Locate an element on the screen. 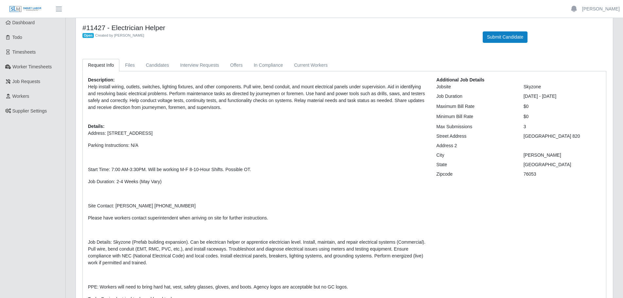  p: Job Duration: 2-4 Weeks (May Vary) is located at coordinates (257, 181).